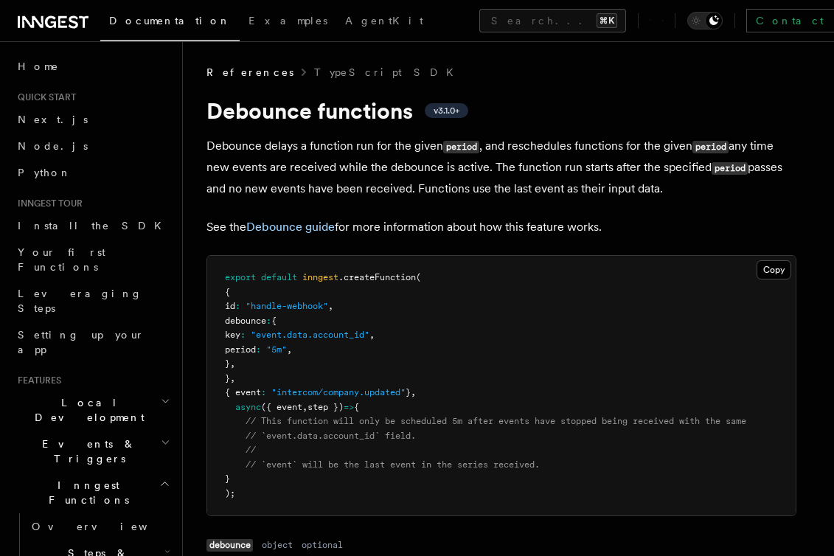  I want to click on span: AgentKit, so click(384, 21).